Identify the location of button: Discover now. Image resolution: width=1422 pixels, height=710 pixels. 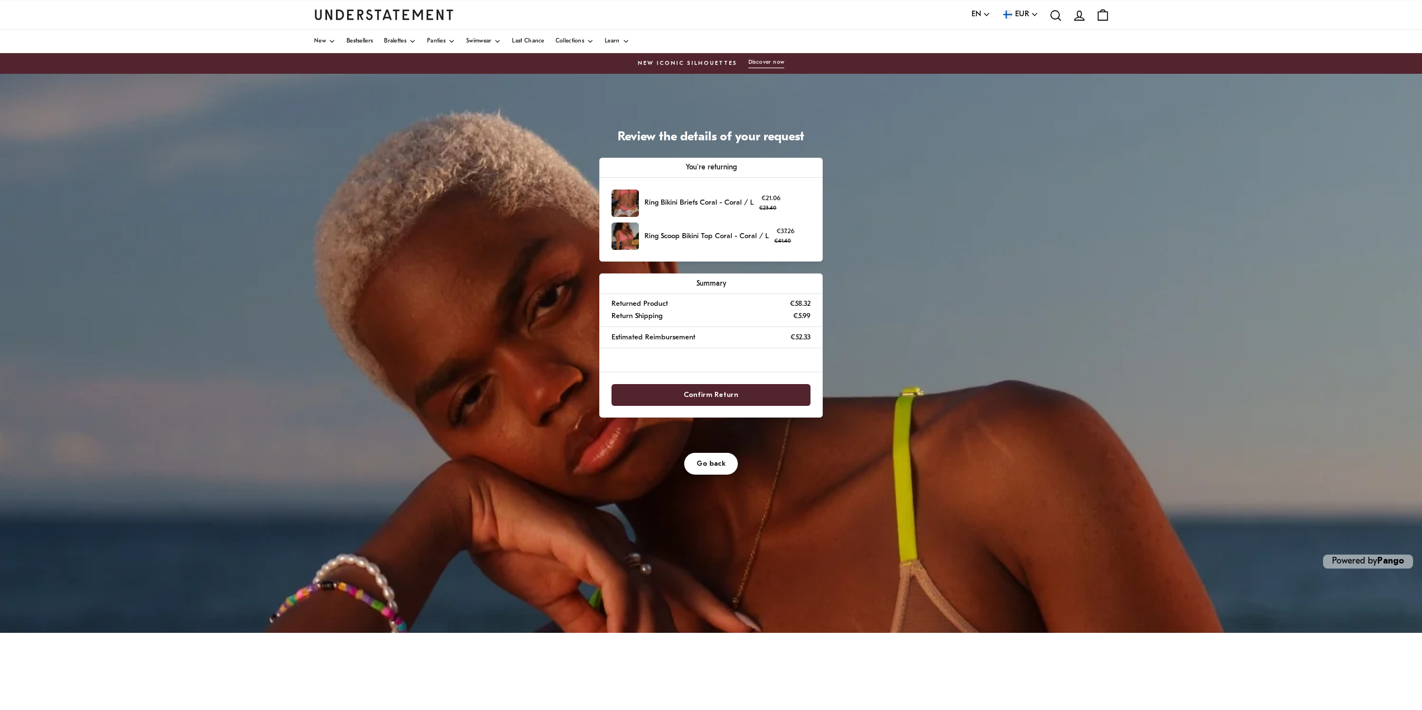
(766, 63).